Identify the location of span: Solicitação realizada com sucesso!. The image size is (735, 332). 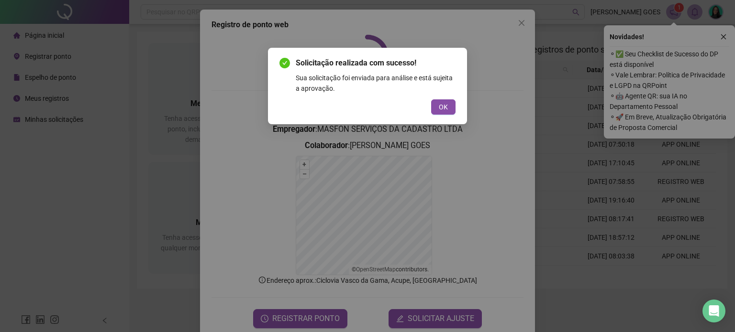
(376, 63).